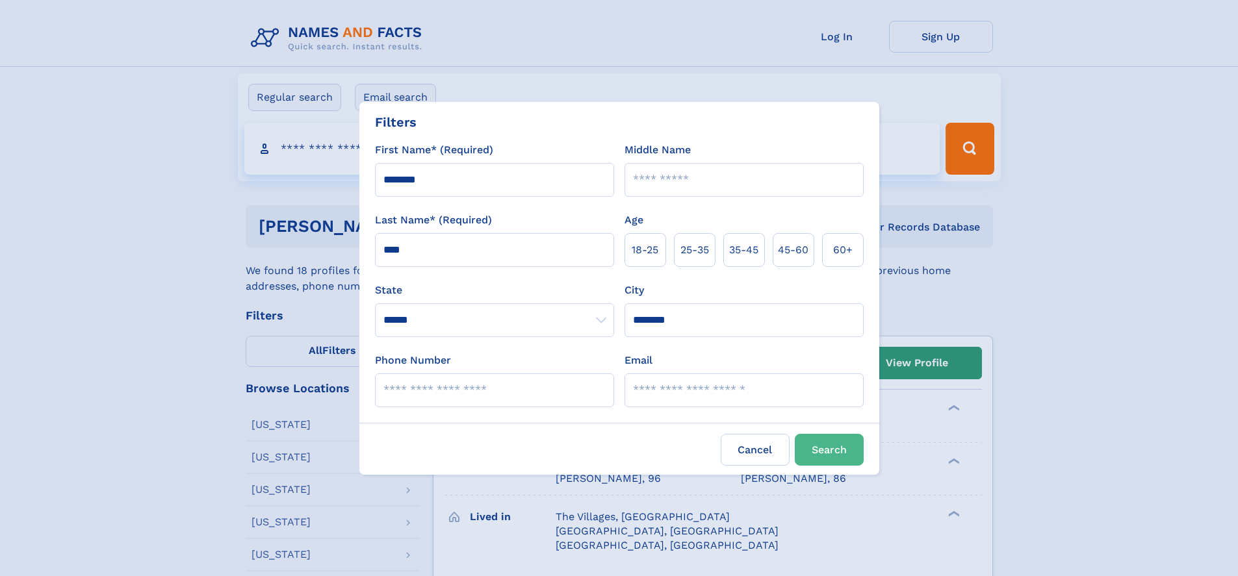 The width and height of the screenshot is (1238, 576). I want to click on div: Filters, so click(396, 122).